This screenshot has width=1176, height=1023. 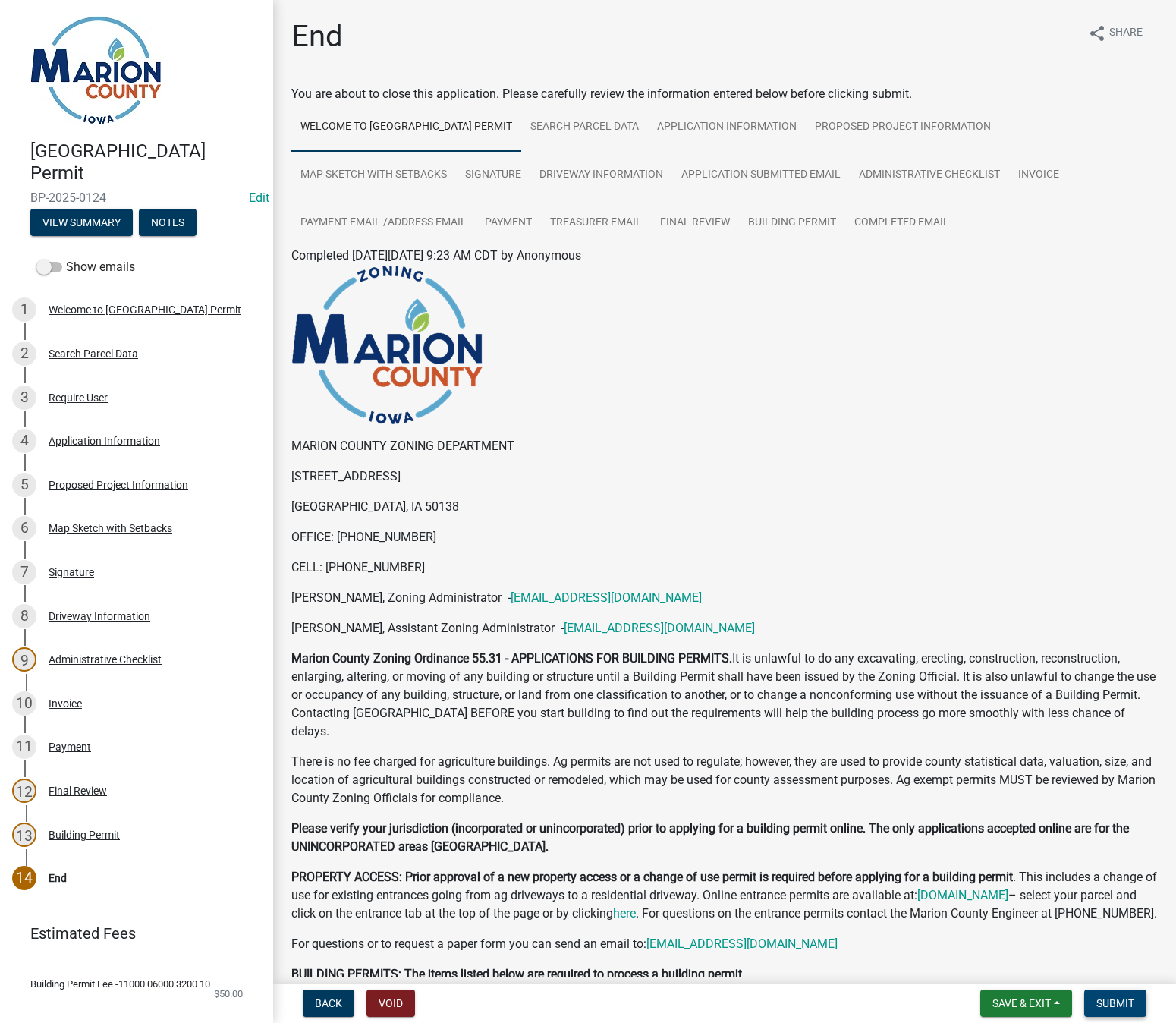 What do you see at coordinates (25, 703) in the screenshot?
I see `div: 10` at bounding box center [25, 703].